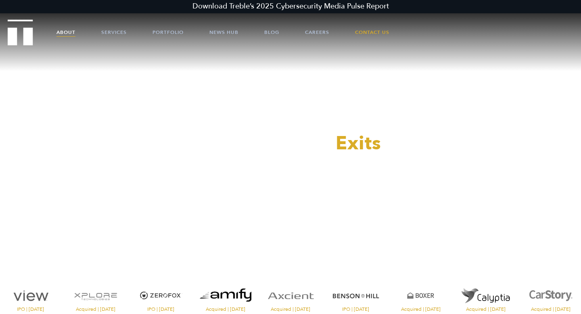 The height and width of the screenshot is (314, 581). Describe the element at coordinates (372, 32) in the screenshot. I see `a: Contact Us` at that location.